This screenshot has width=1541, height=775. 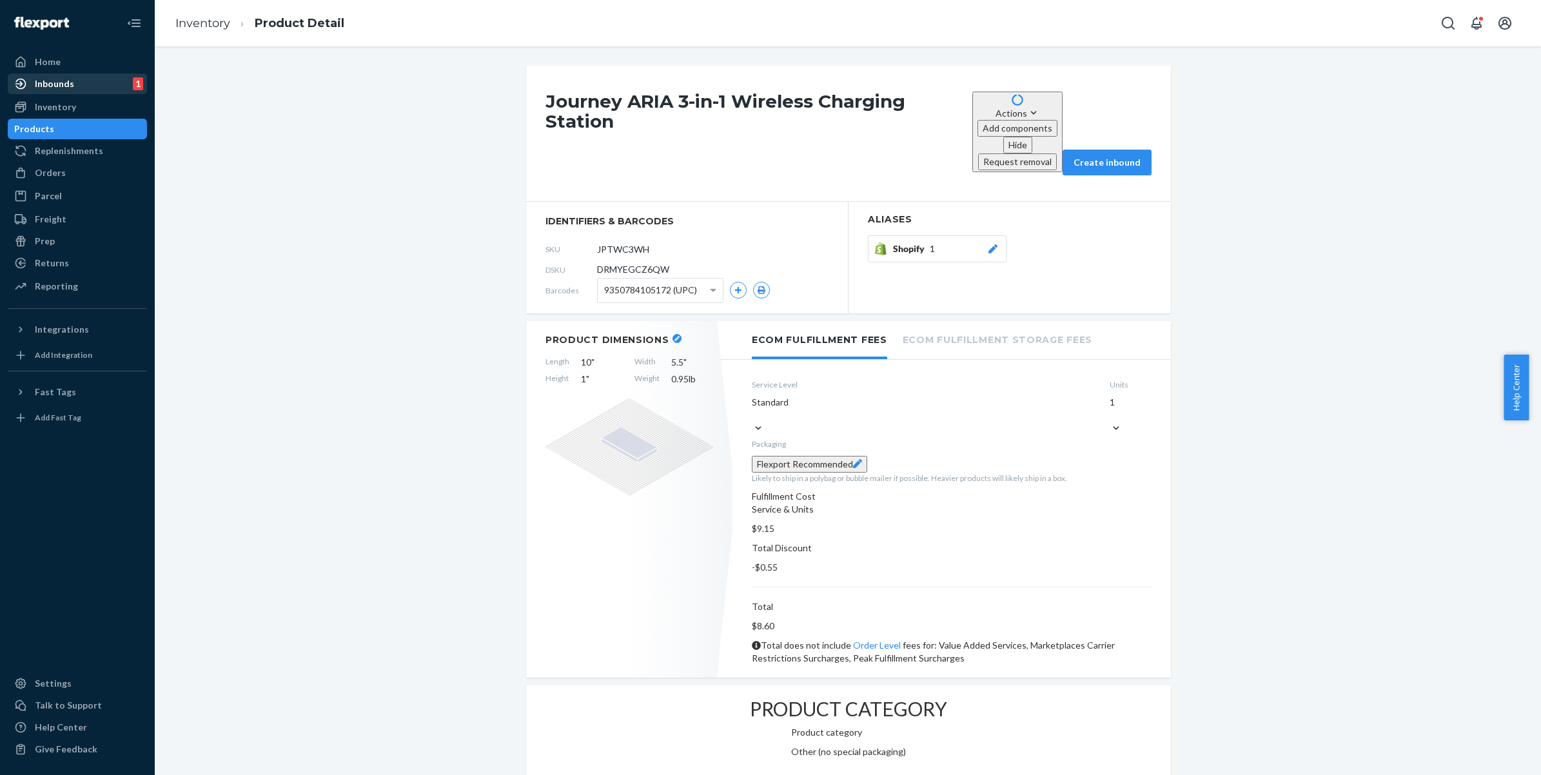 I want to click on span: Height, so click(x=557, y=379).